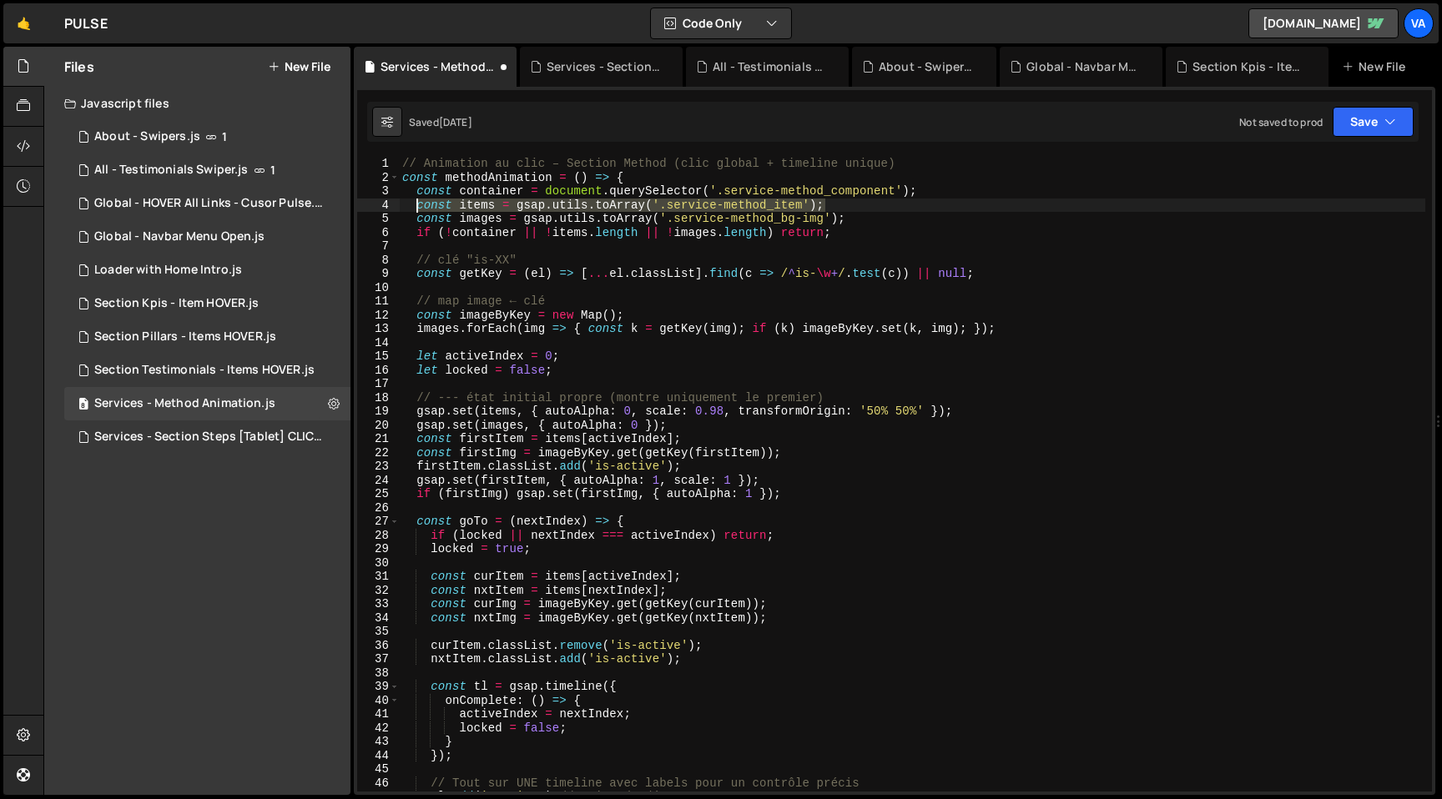 The image size is (1442, 799). Describe the element at coordinates (378, 549) in the screenshot. I see `div: 29` at that location.